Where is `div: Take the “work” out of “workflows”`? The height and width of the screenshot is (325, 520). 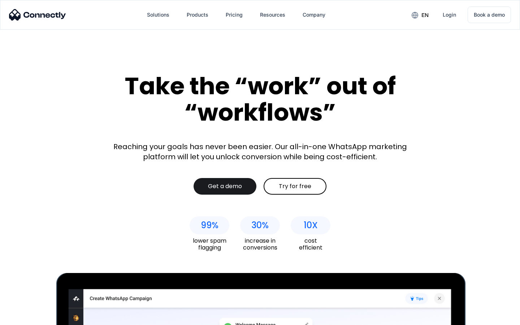
div: Take the “work” out of “workflows” is located at coordinates (260, 99).